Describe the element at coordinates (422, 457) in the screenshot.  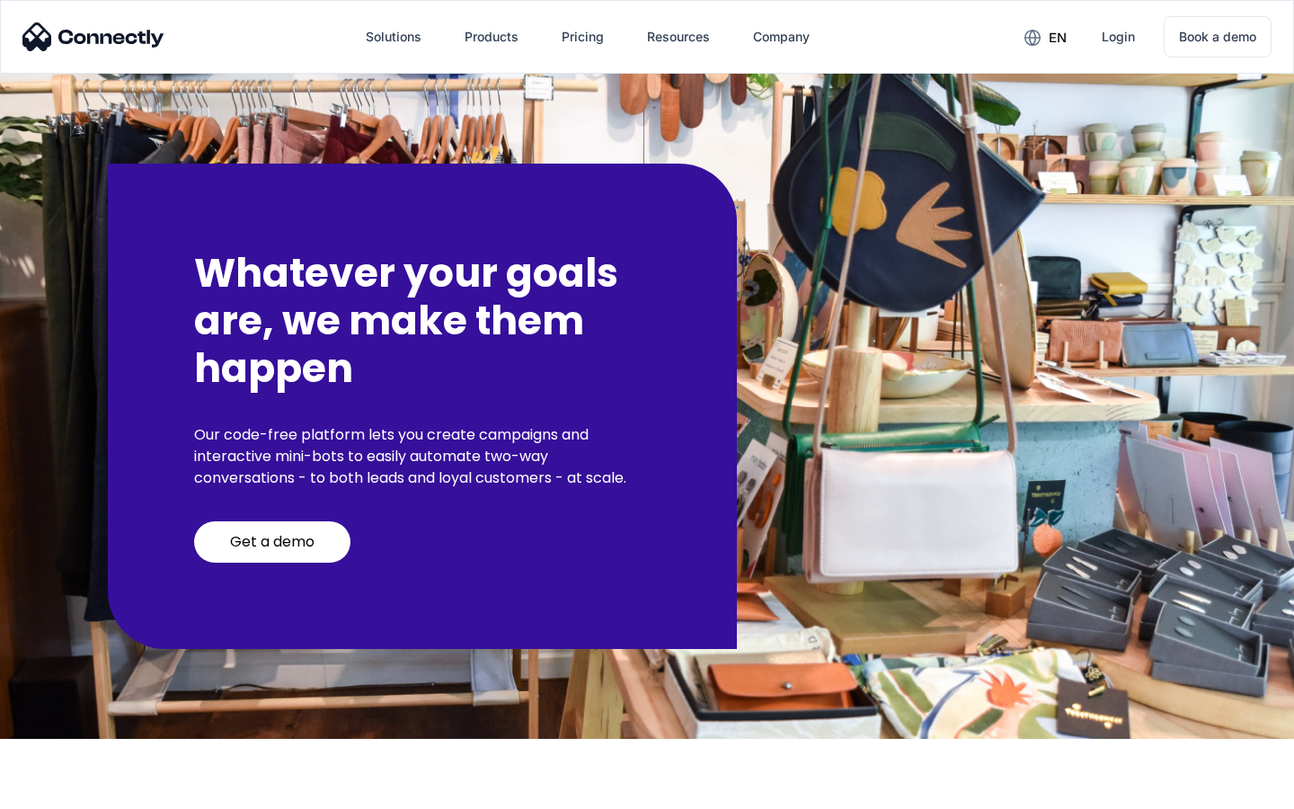
I see `p: Our code-free platform lets you create campaigns and interactive mini-bots to easily automate two...` at that location.